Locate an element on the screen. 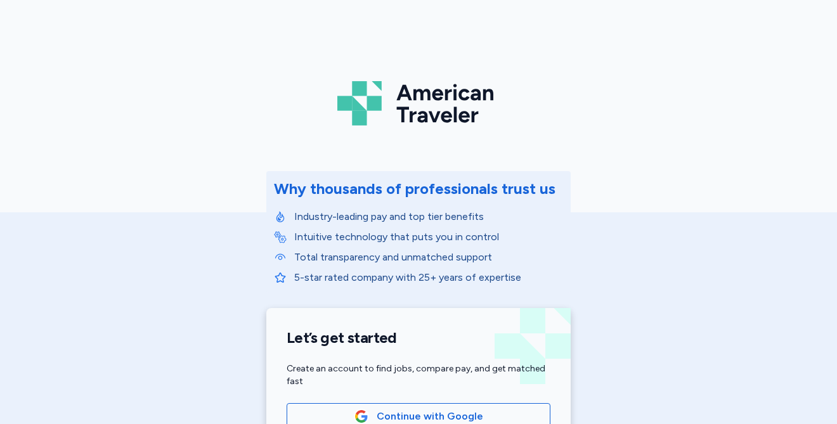 The height and width of the screenshot is (424, 837). img: Logo is located at coordinates (419, 103).